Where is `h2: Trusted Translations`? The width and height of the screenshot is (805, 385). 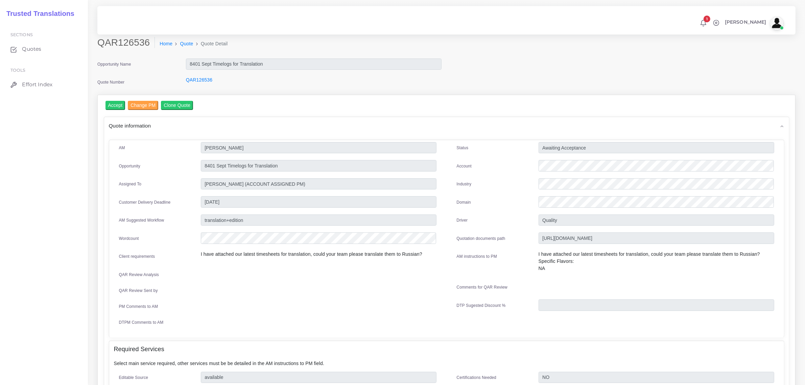 h2: Trusted Translations is located at coordinates (38, 14).